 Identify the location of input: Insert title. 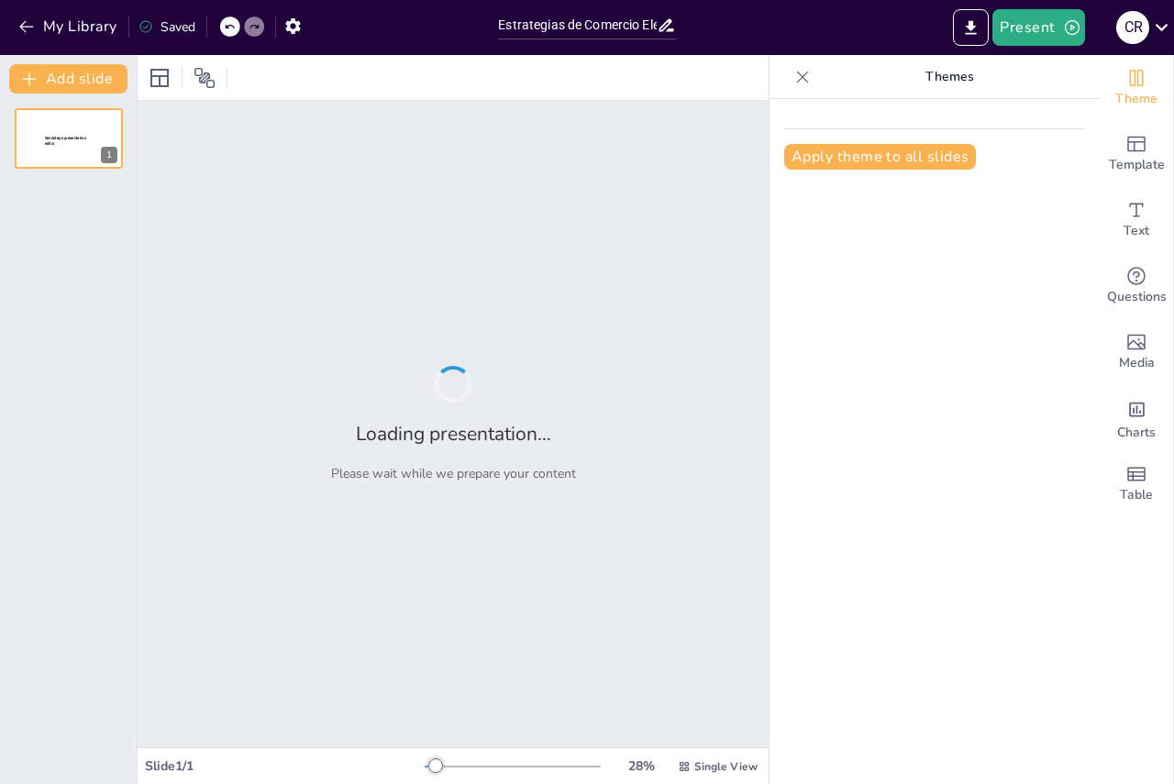
(577, 25).